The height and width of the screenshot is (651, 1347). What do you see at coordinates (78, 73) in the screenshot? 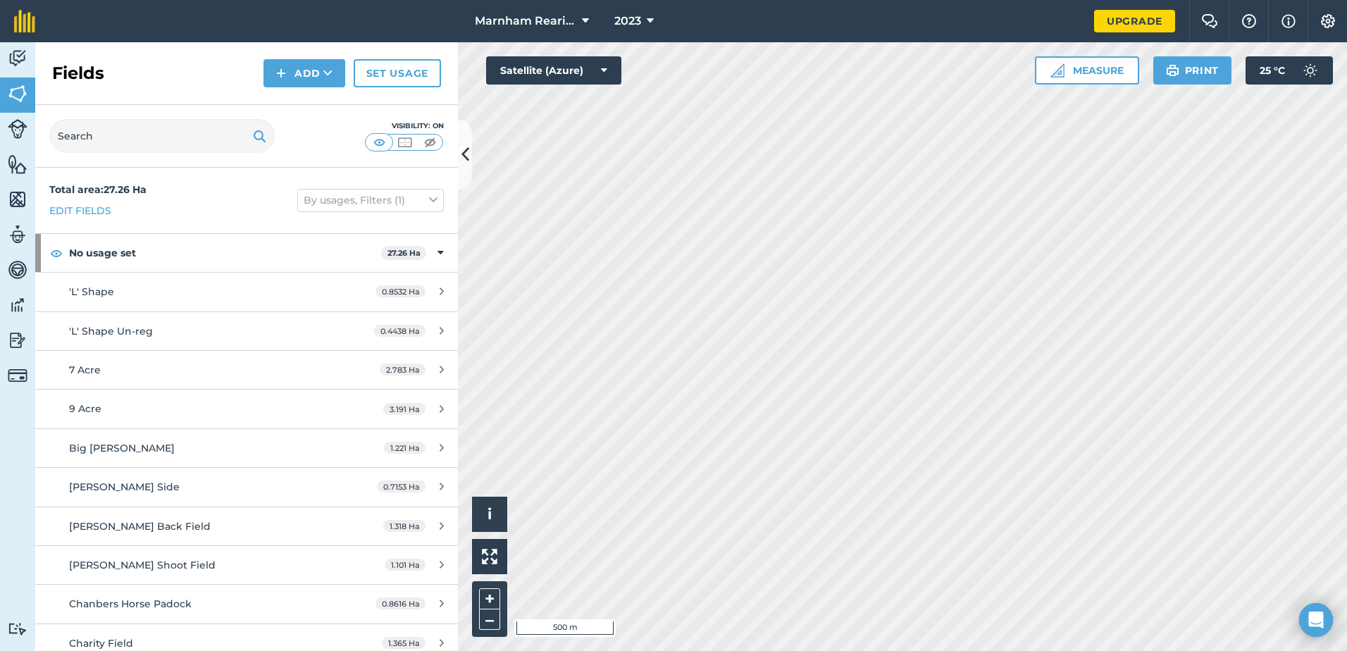
I see `h2: Fields` at bounding box center [78, 73].